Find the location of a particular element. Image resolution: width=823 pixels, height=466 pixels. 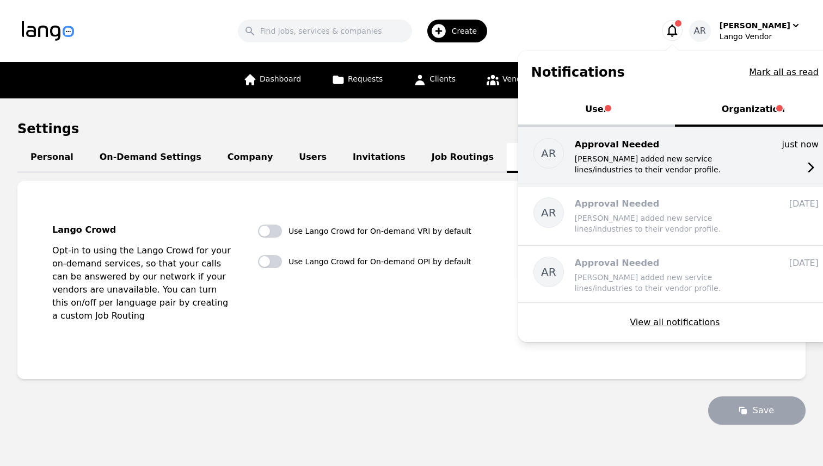

span: Clients is located at coordinates (442, 79).